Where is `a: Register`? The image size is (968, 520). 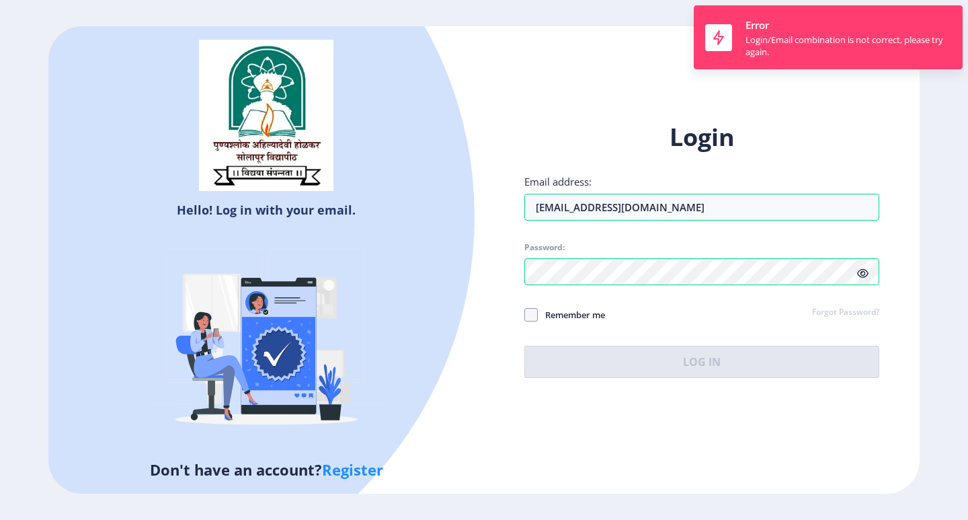 a: Register is located at coordinates (352, 469).